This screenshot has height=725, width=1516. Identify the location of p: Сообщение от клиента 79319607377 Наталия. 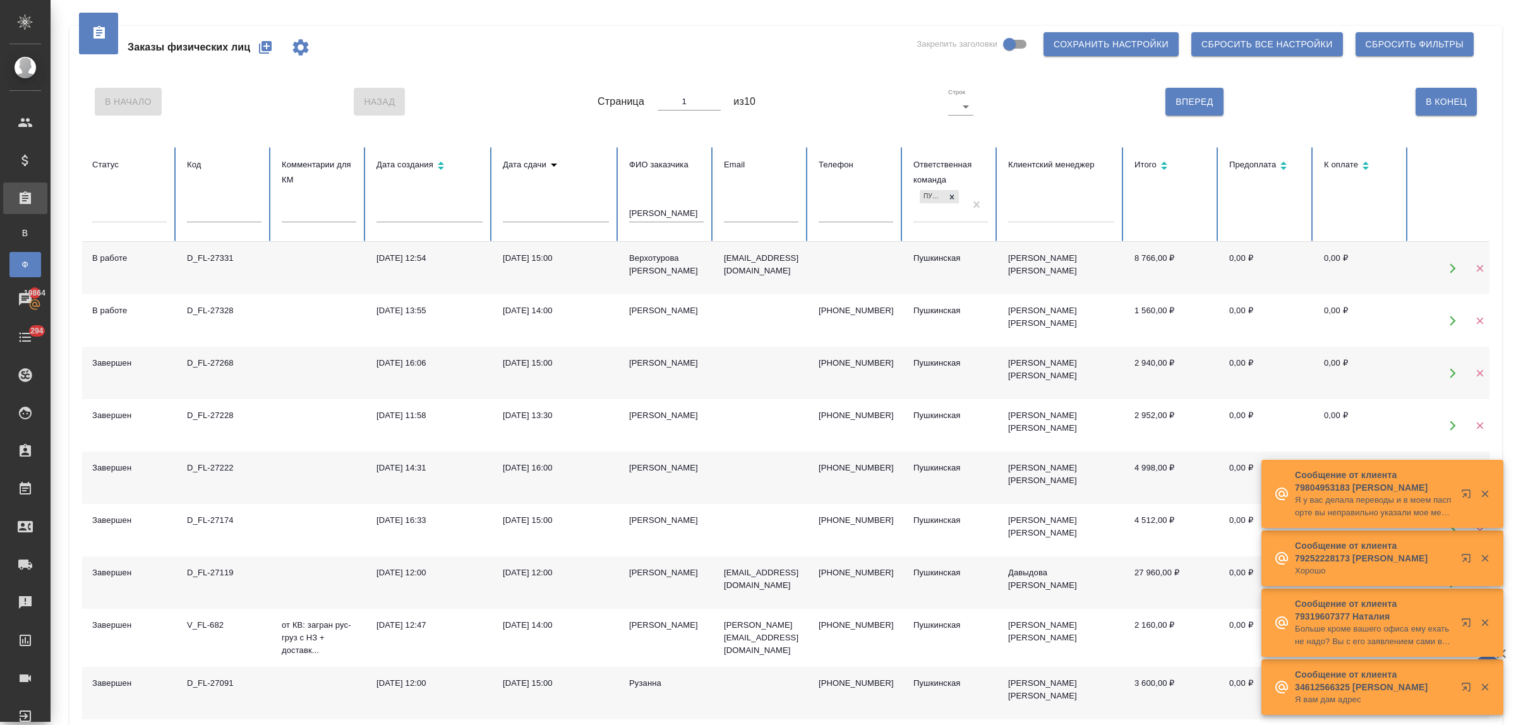
(1374, 610).